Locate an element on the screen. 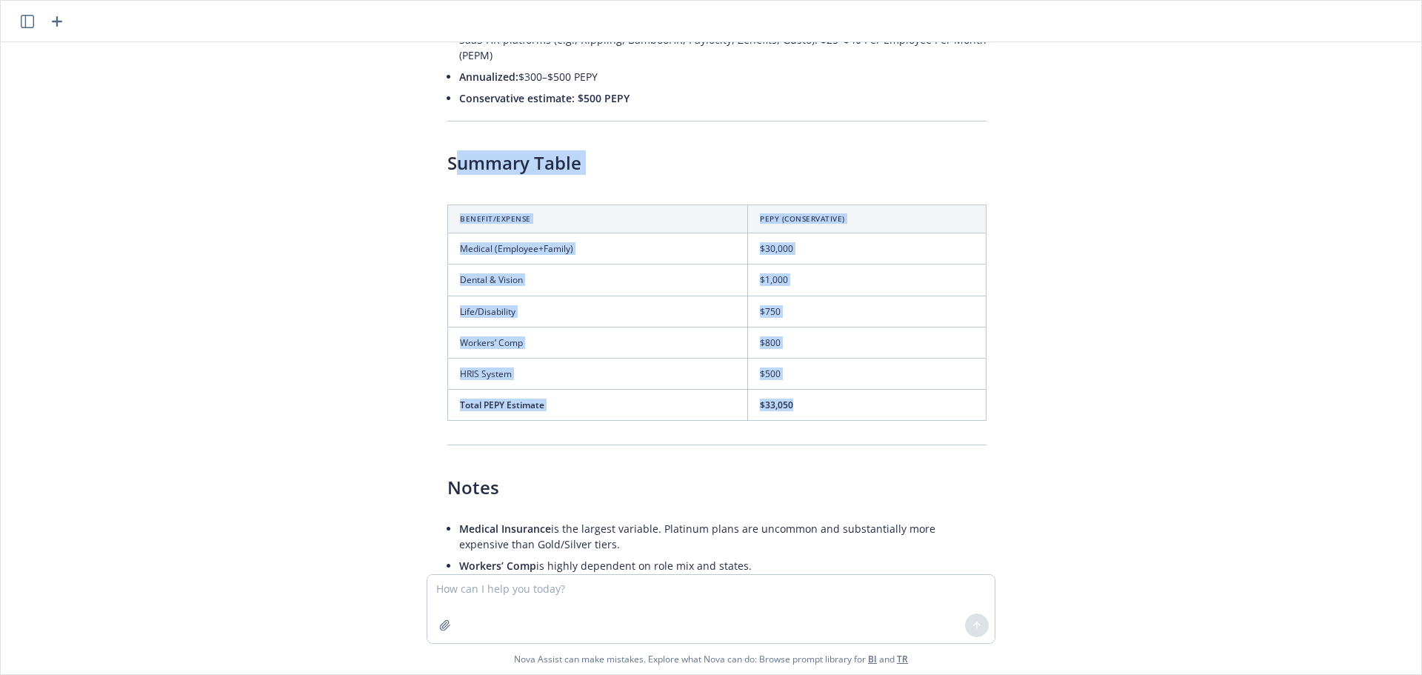 The height and width of the screenshot is (675, 1422). td: Medical (Employee+Family) is located at coordinates (598, 249).